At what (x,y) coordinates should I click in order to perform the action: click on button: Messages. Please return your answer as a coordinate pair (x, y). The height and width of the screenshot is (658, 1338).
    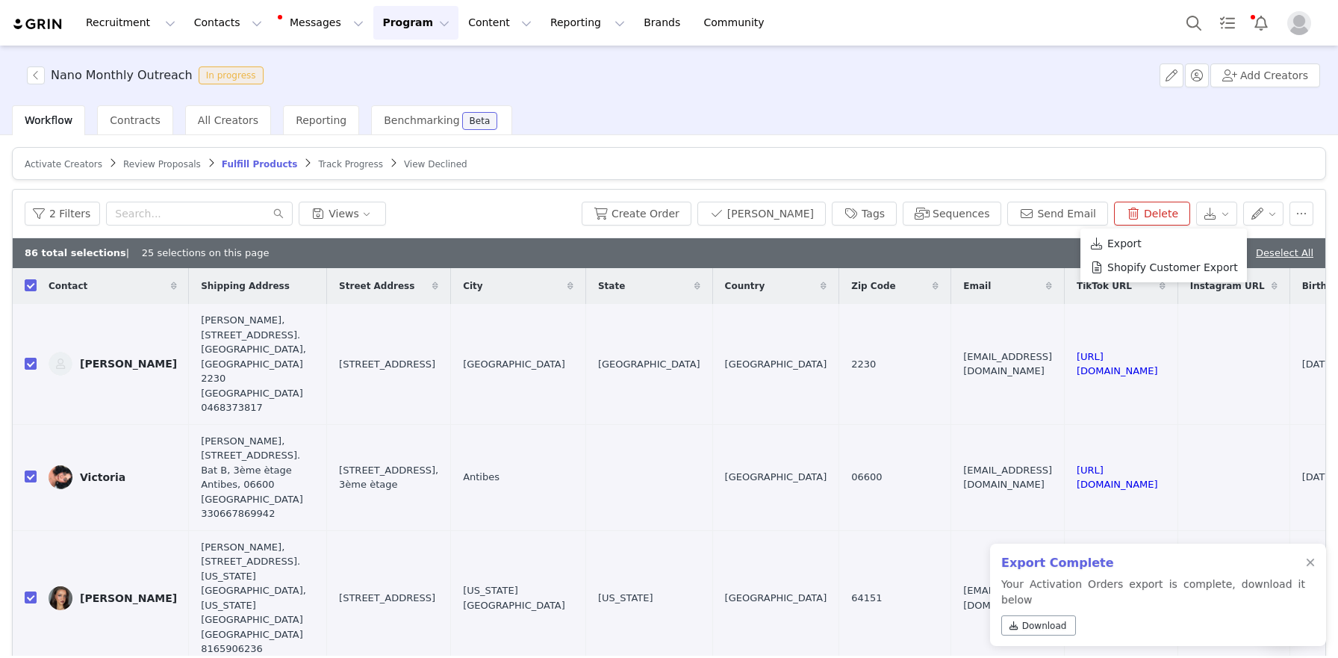
    Looking at the image, I should click on (322, 22).